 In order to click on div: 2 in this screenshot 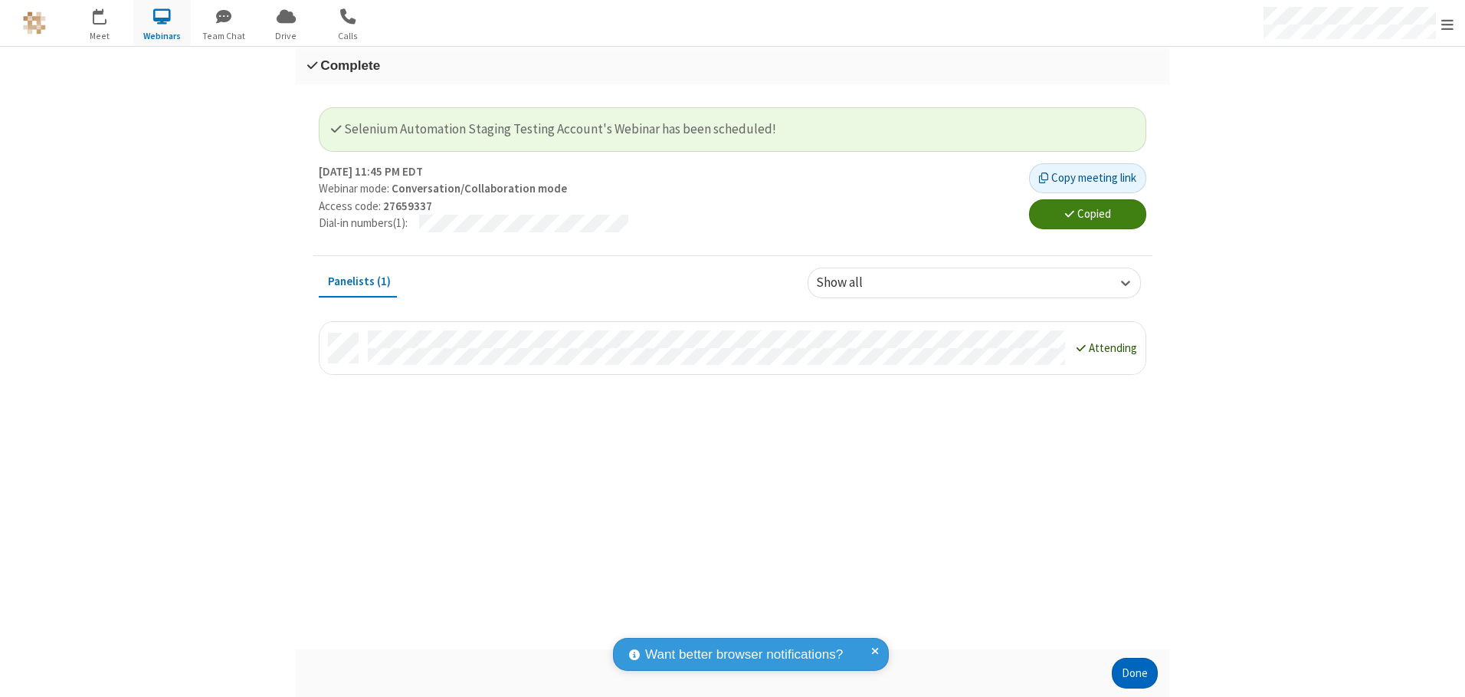, I will do `click(108, 14)`.